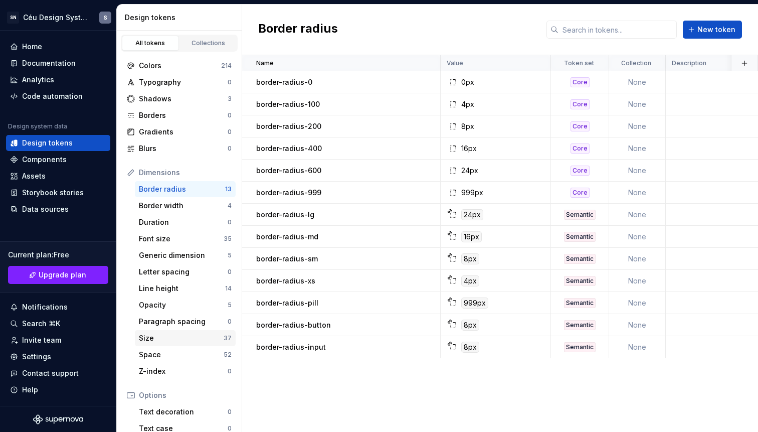 This screenshot has height=432, width=758. Describe the element at coordinates (471, 237) in the screenshot. I see `div: 16px` at that location.